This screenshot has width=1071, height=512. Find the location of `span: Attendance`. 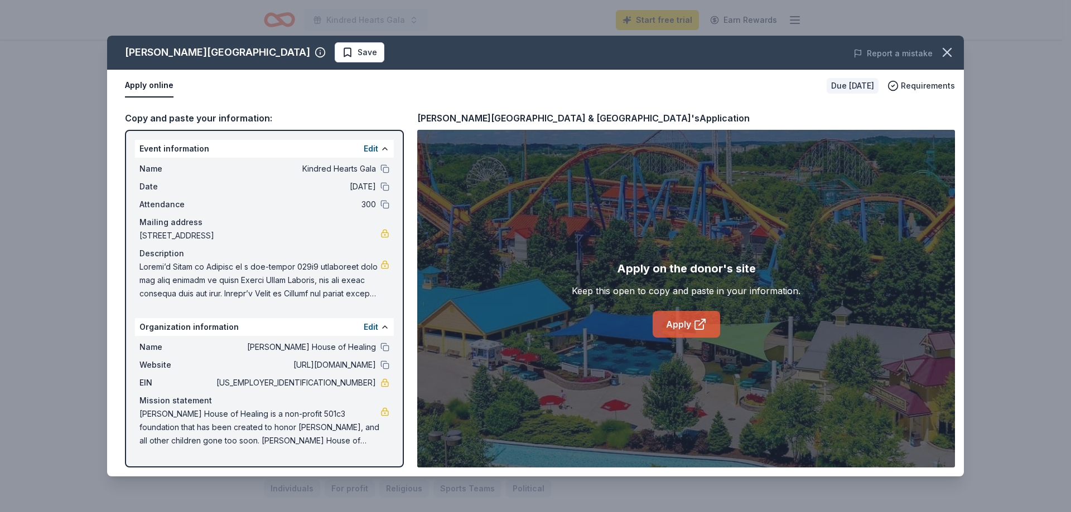

span: Attendance is located at coordinates (177, 205).